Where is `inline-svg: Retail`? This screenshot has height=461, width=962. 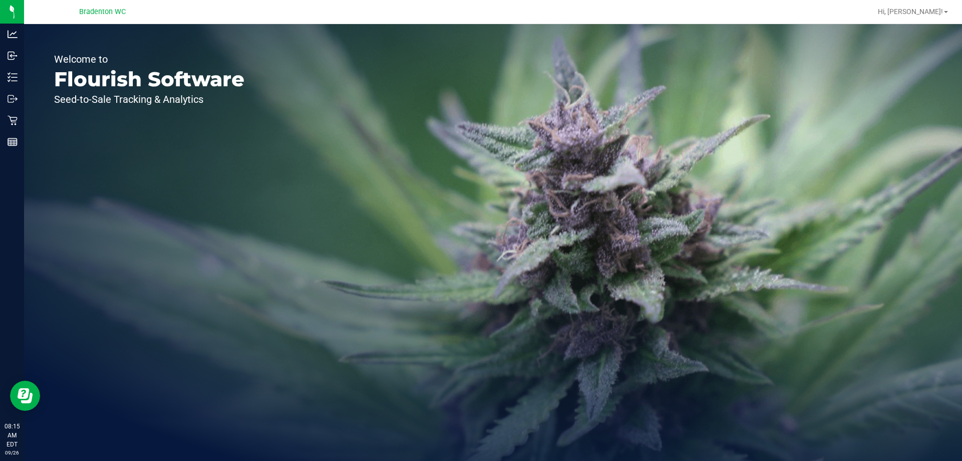
inline-svg: Retail is located at coordinates (13, 120).